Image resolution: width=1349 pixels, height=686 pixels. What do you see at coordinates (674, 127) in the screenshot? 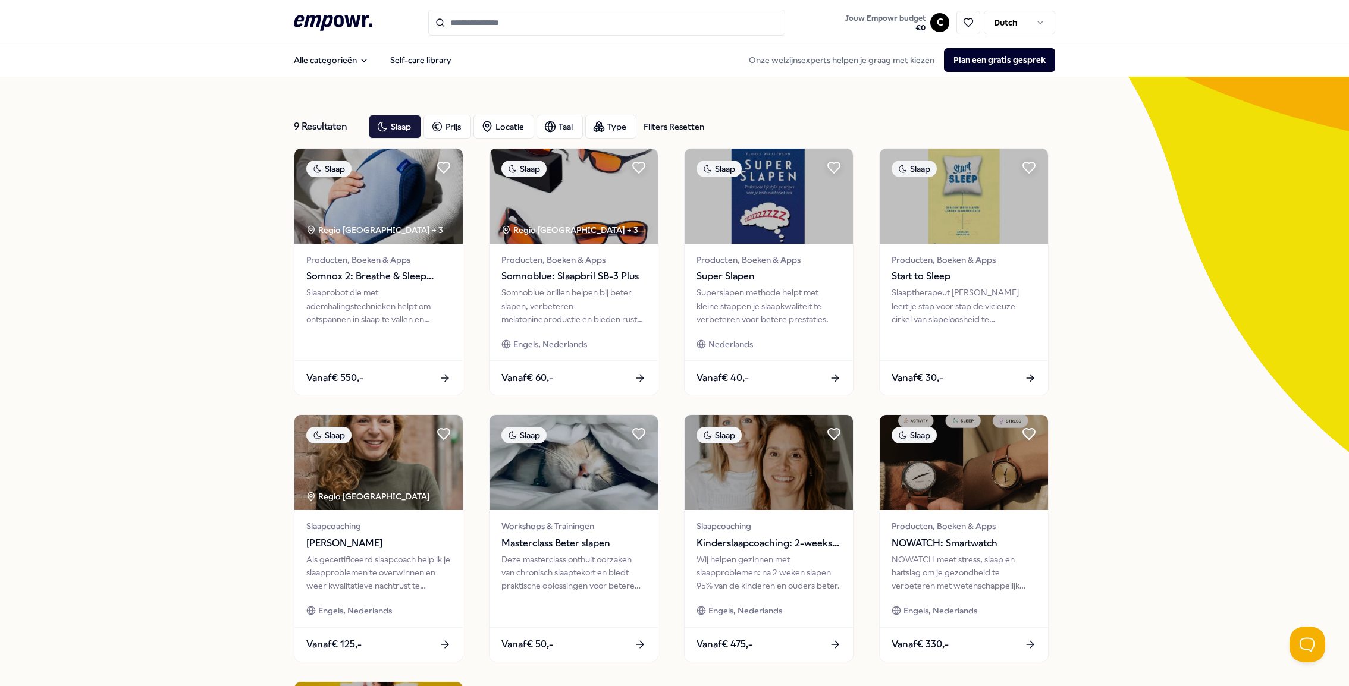
I see `div: Filters Resetten` at bounding box center [674, 127].